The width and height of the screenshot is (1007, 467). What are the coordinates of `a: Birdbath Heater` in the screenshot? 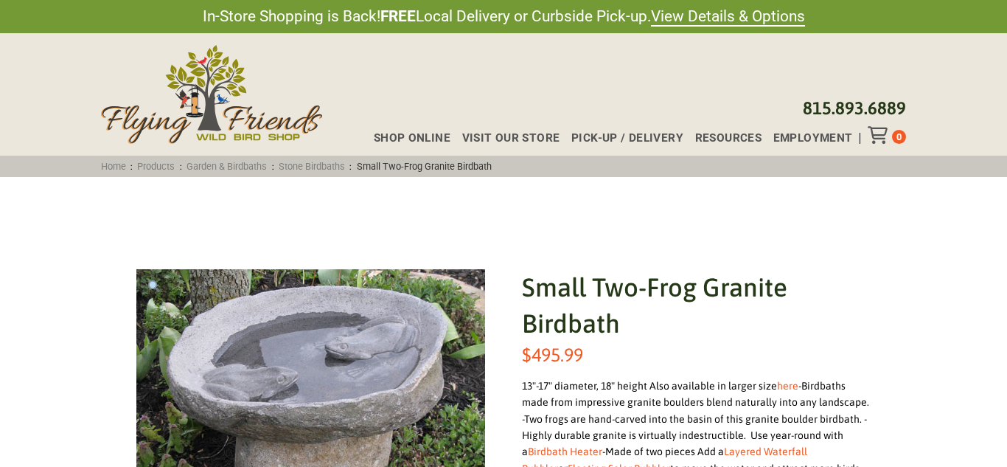 It's located at (565, 451).